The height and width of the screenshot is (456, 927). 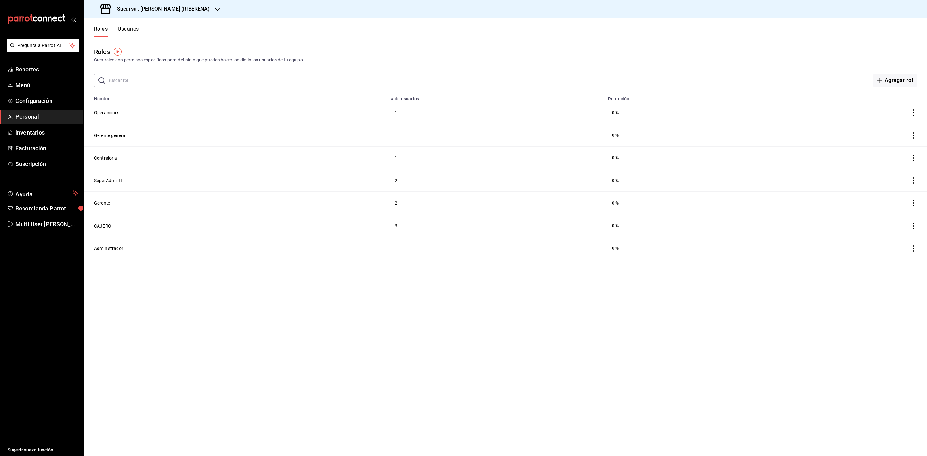 I want to click on img: Tooltip marker, so click(x=117, y=51).